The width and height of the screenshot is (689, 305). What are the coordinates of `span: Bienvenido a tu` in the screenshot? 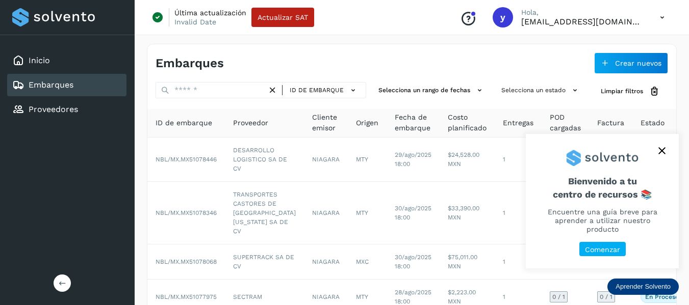 It's located at (602, 188).